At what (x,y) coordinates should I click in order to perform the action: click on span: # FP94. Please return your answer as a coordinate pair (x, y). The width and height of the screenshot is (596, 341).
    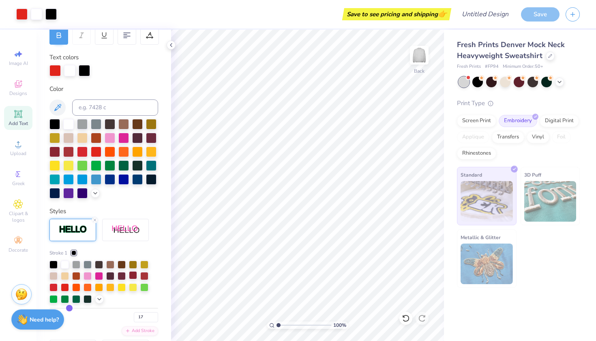
    Looking at the image, I should click on (492, 67).